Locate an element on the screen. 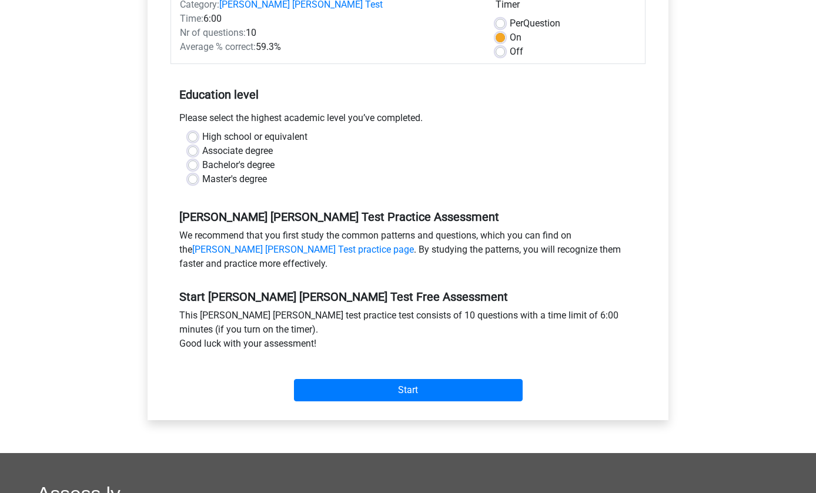 The image size is (816, 493). label: Master's degree is located at coordinates (235, 179).